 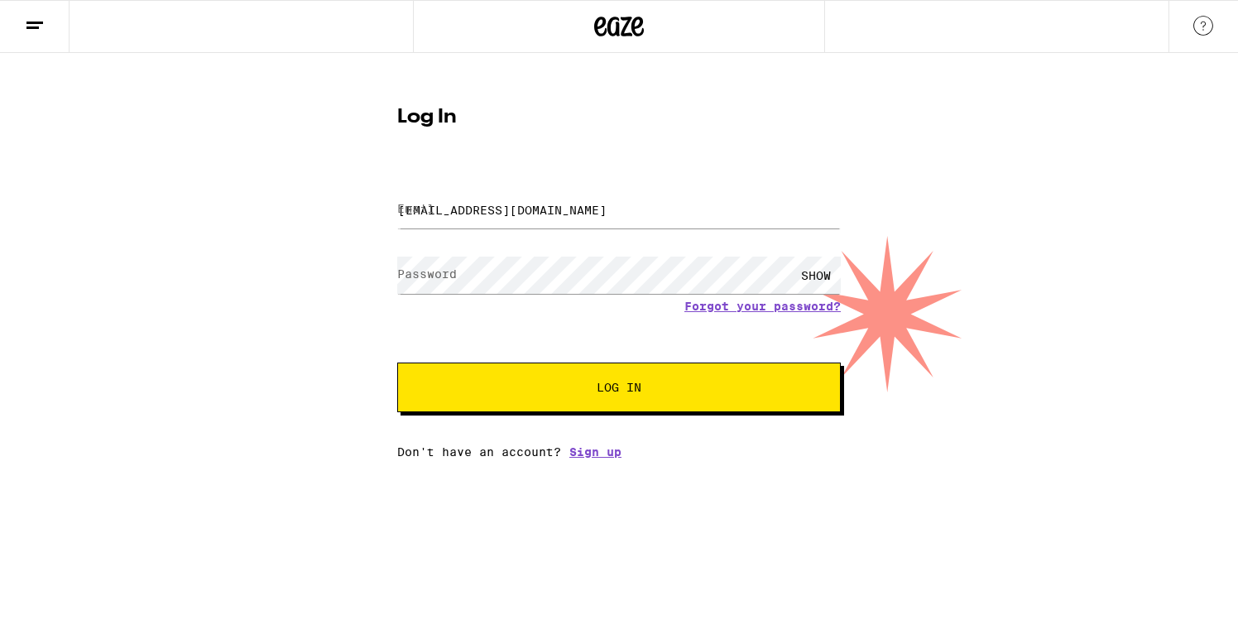 I want to click on label: Email, so click(x=416, y=209).